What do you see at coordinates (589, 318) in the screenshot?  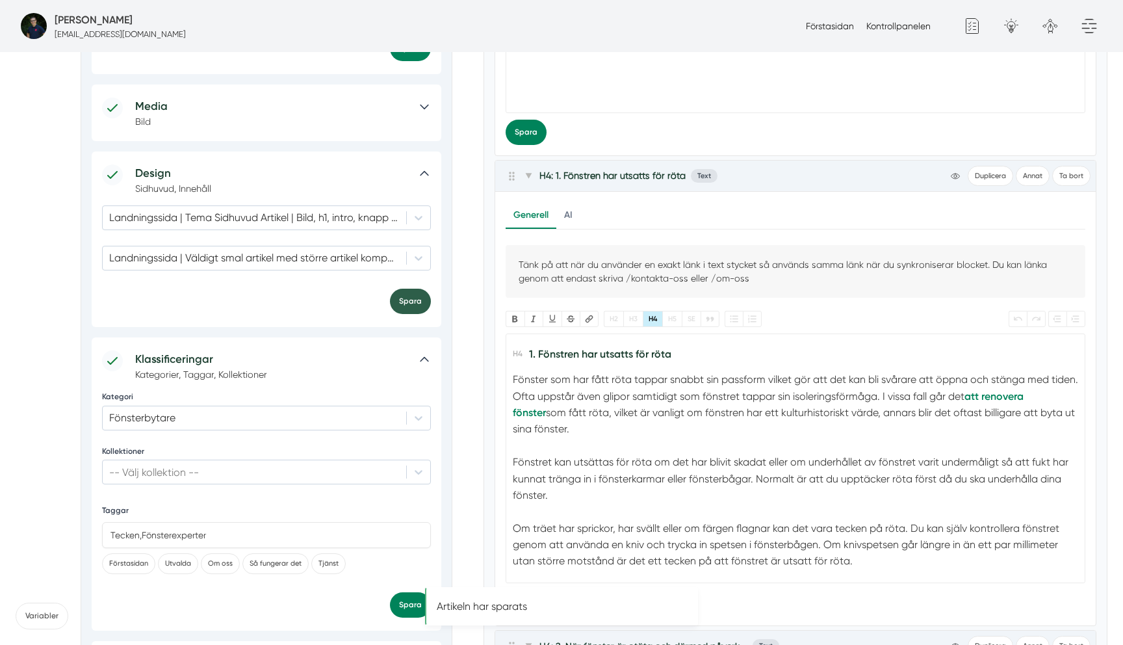 I see `button: Länk` at bounding box center [589, 318].